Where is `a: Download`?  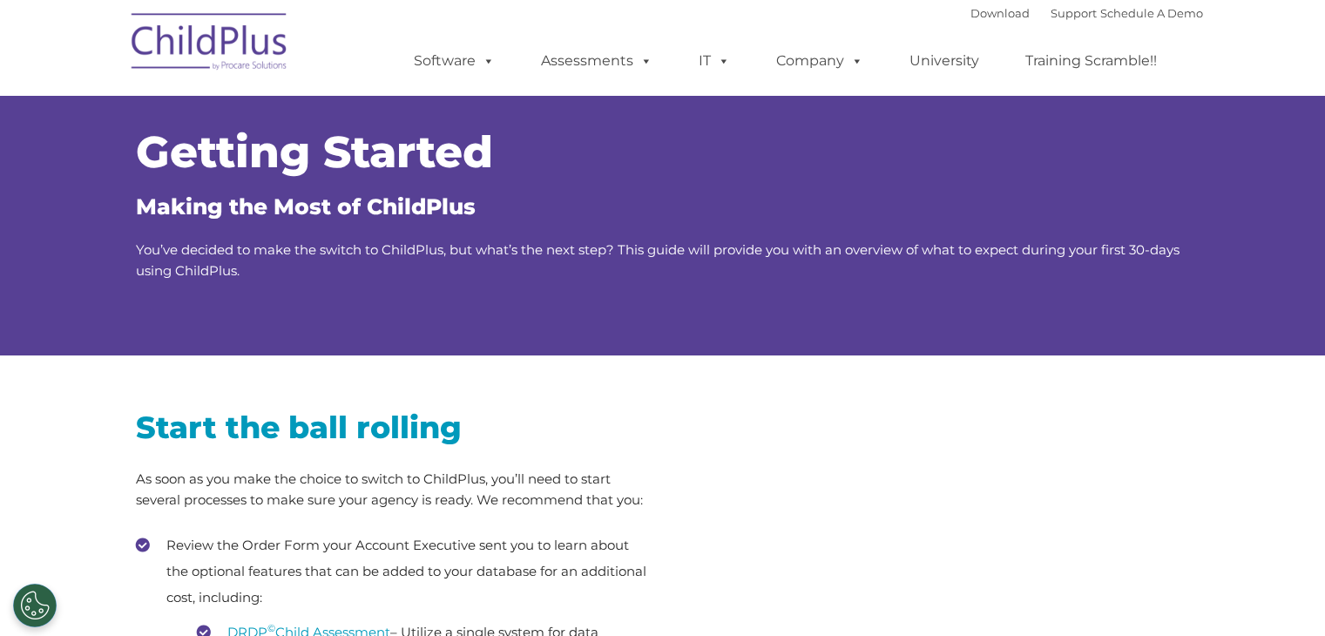 a: Download is located at coordinates (1000, 13).